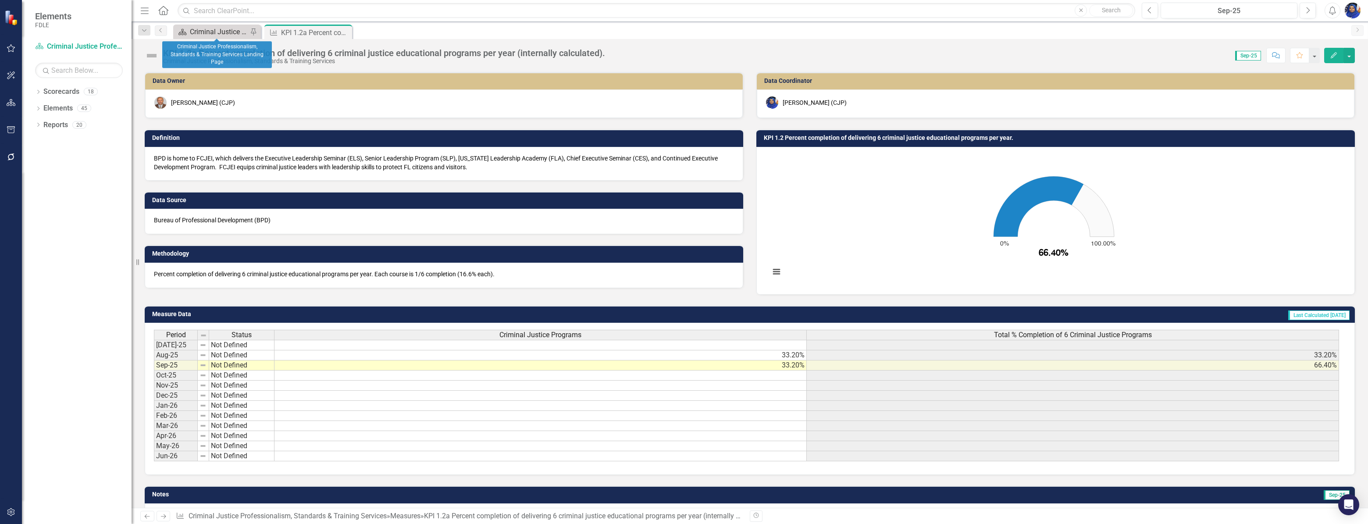  I want to click on div: Chart. Highcharts interactive chart., so click(1055, 220).